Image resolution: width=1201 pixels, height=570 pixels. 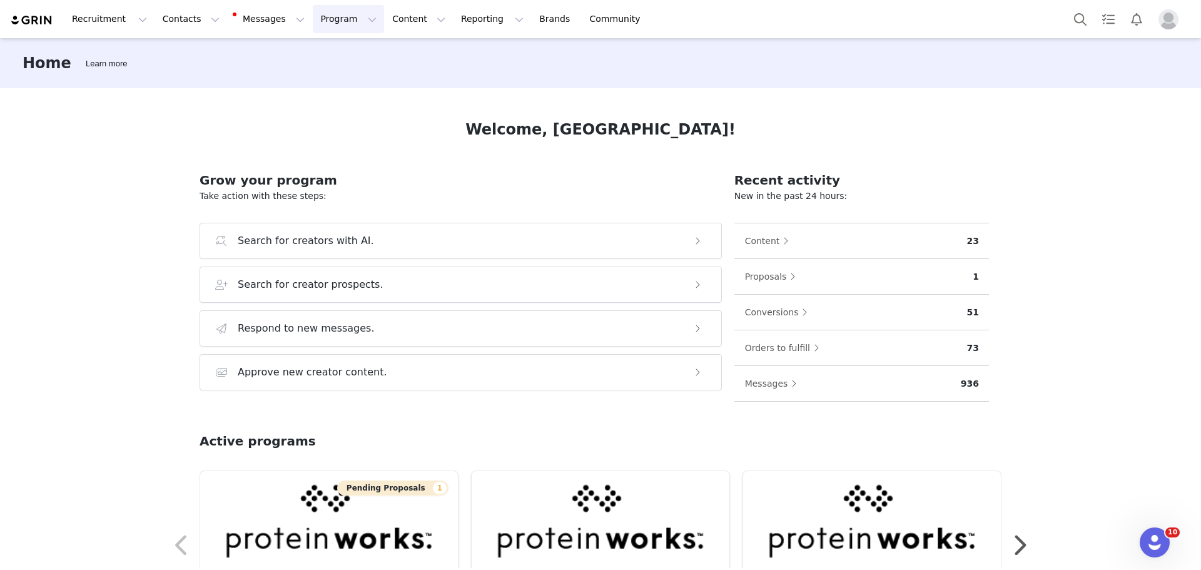 What do you see at coordinates (618, 19) in the screenshot?
I see `a: Community` at bounding box center [618, 19].